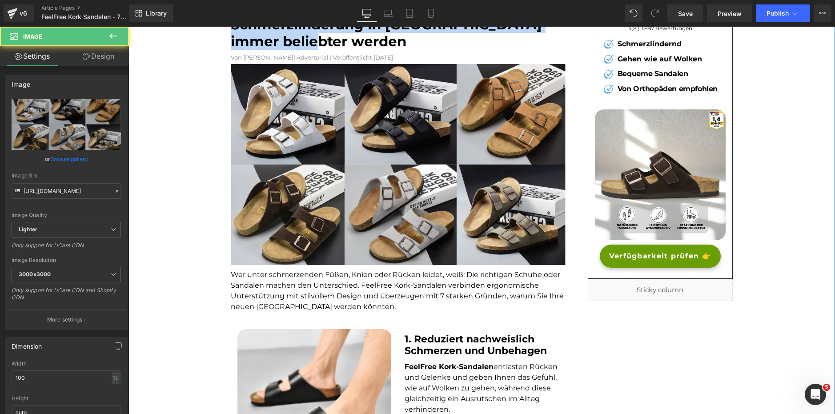 This screenshot has height=414, width=835. Describe the element at coordinates (321, 340) in the screenshot. I see `b: FeelFree Kork-Sandalen` at that location.